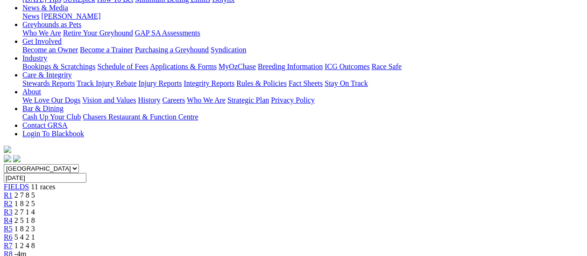 The width and height of the screenshot is (587, 256). Describe the element at coordinates (59, 66) in the screenshot. I see `a: Bookings & Scratchings` at that location.